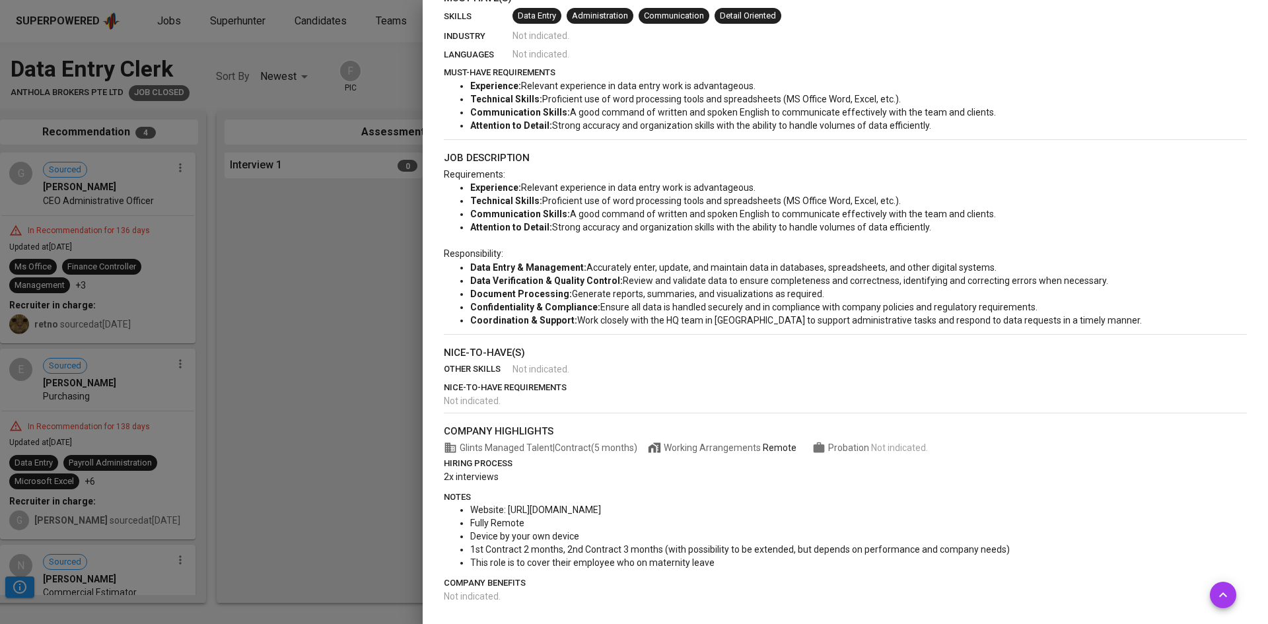  I want to click on span: Review and validate data to ensure completeness and correctness, identifying and correcting error..., so click(865, 281).